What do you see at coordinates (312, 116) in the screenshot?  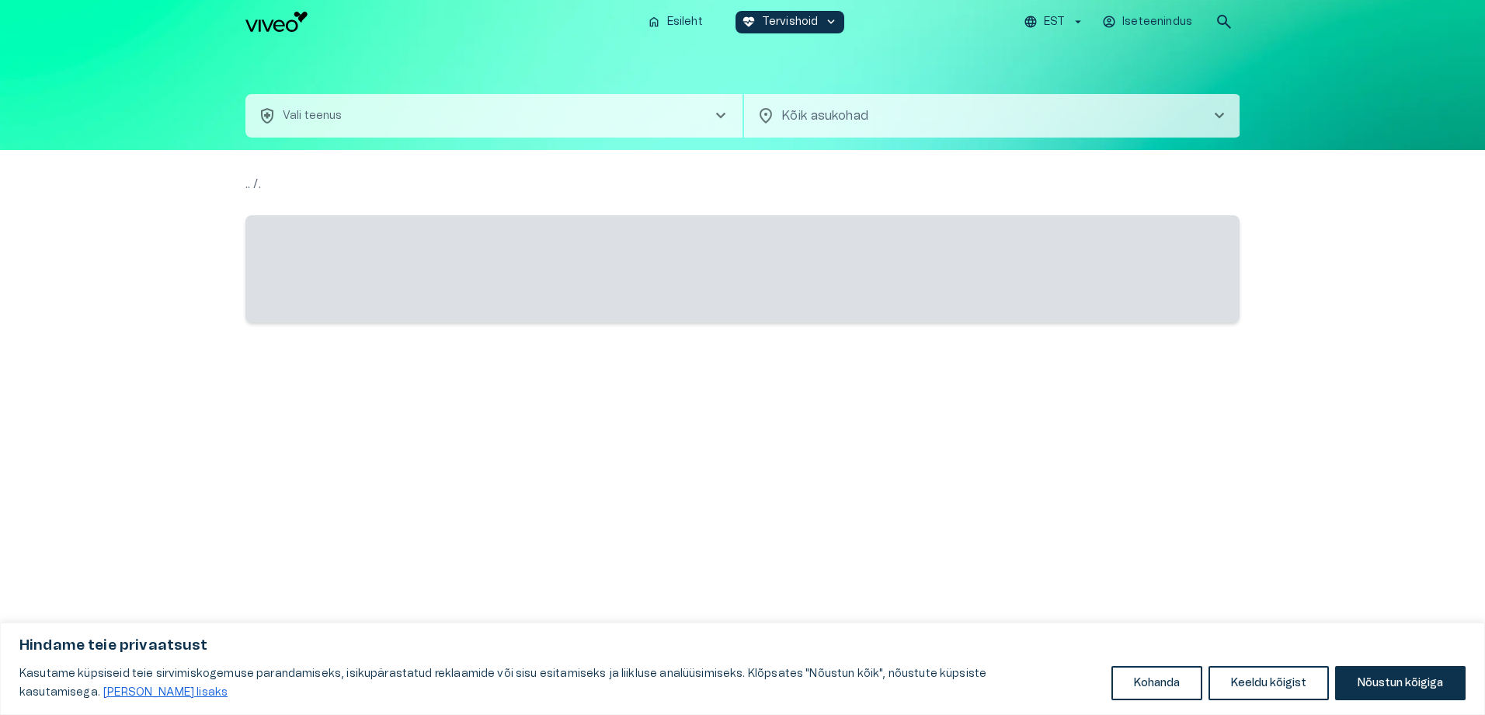 I see `p: Vali teenus` at bounding box center [312, 116].